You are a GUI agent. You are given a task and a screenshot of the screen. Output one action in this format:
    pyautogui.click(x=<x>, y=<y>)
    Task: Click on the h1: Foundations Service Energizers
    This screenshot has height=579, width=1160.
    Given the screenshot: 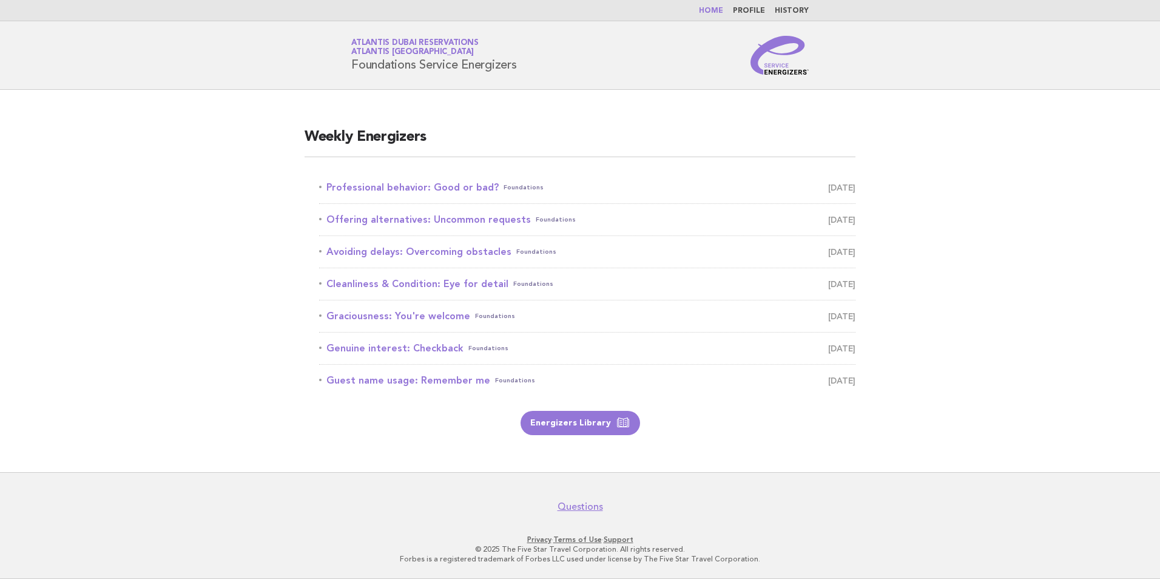 What is the action you would take?
    pyautogui.click(x=434, y=55)
    